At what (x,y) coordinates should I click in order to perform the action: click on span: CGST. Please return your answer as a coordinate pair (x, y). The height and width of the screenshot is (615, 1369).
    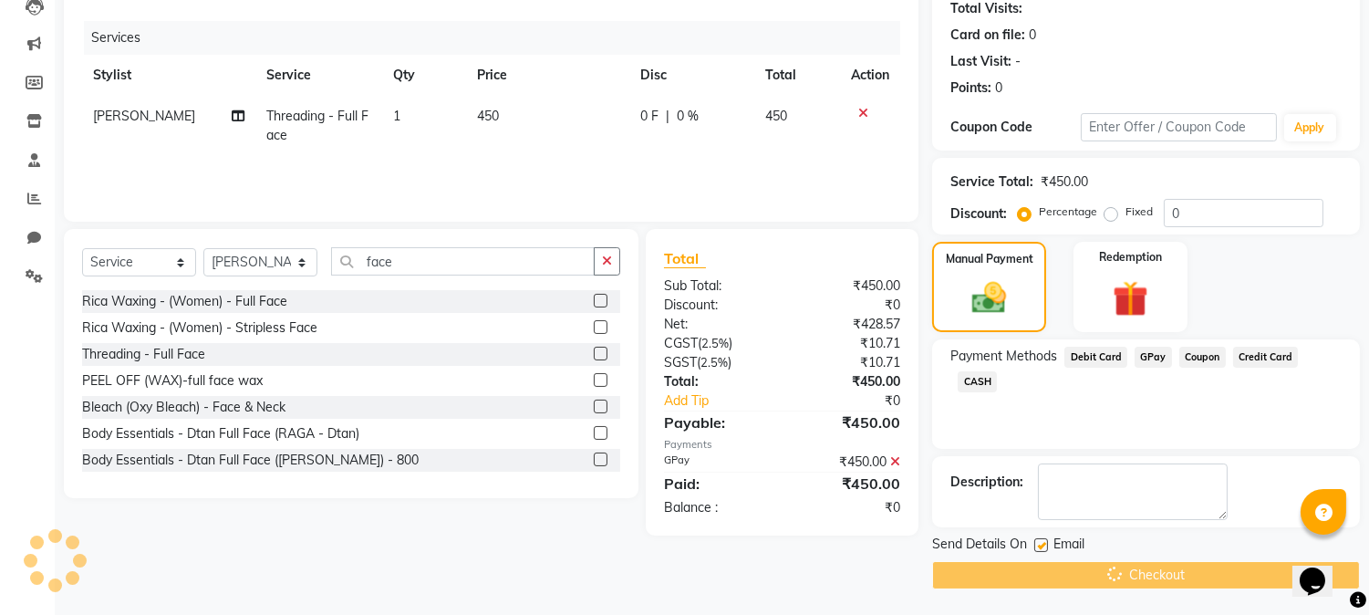
    Looking at the image, I should click on (680, 343).